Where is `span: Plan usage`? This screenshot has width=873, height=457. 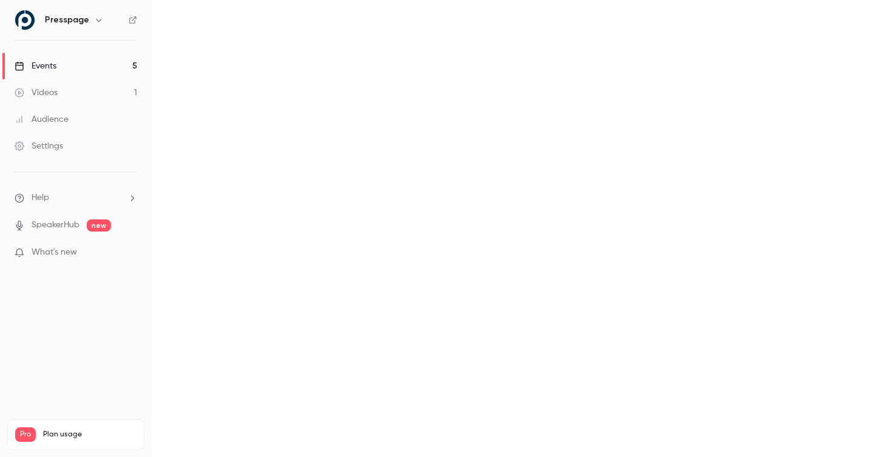 span: Plan usage is located at coordinates (90, 434).